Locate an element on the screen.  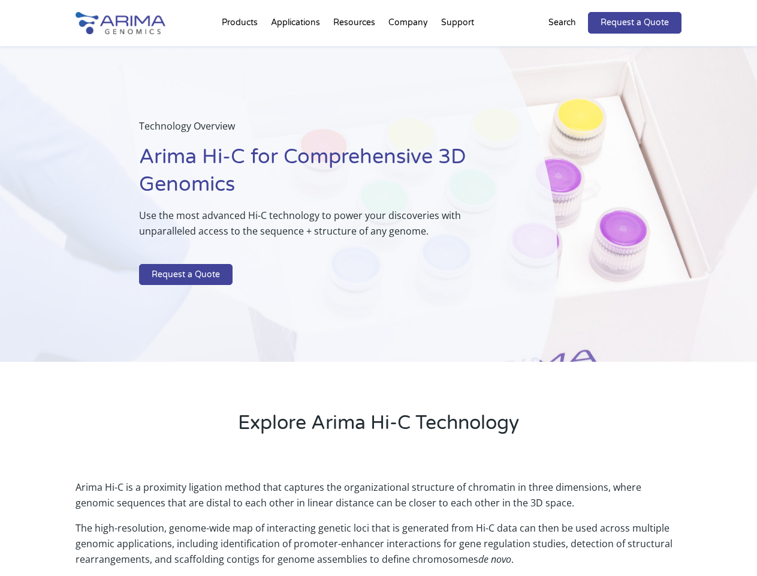
h1: Arima Hi-C for Comprehensive 3D Genomics is located at coordinates (318, 175).